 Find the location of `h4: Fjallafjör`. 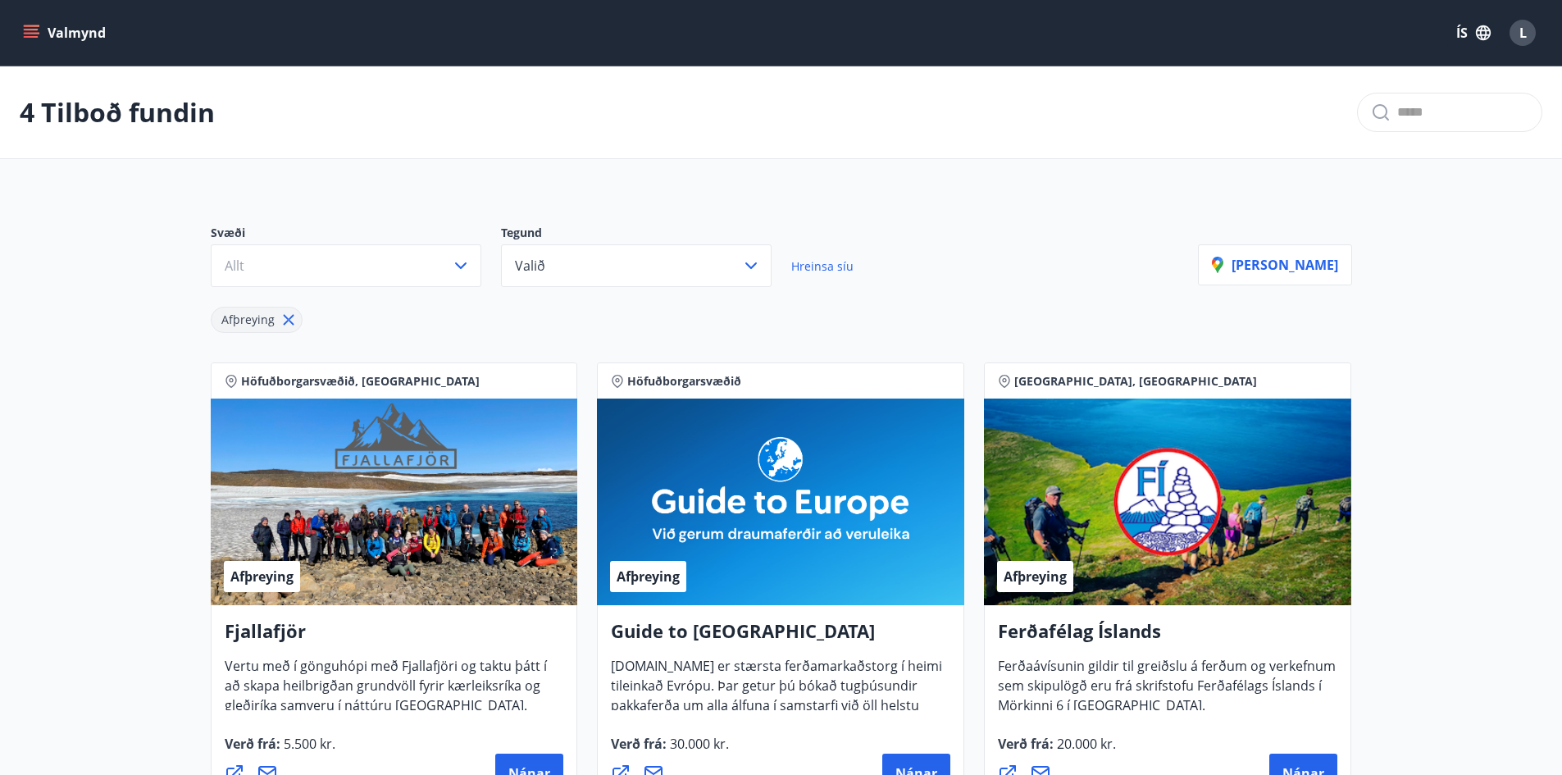

h4: Fjallafjör is located at coordinates (394, 637).